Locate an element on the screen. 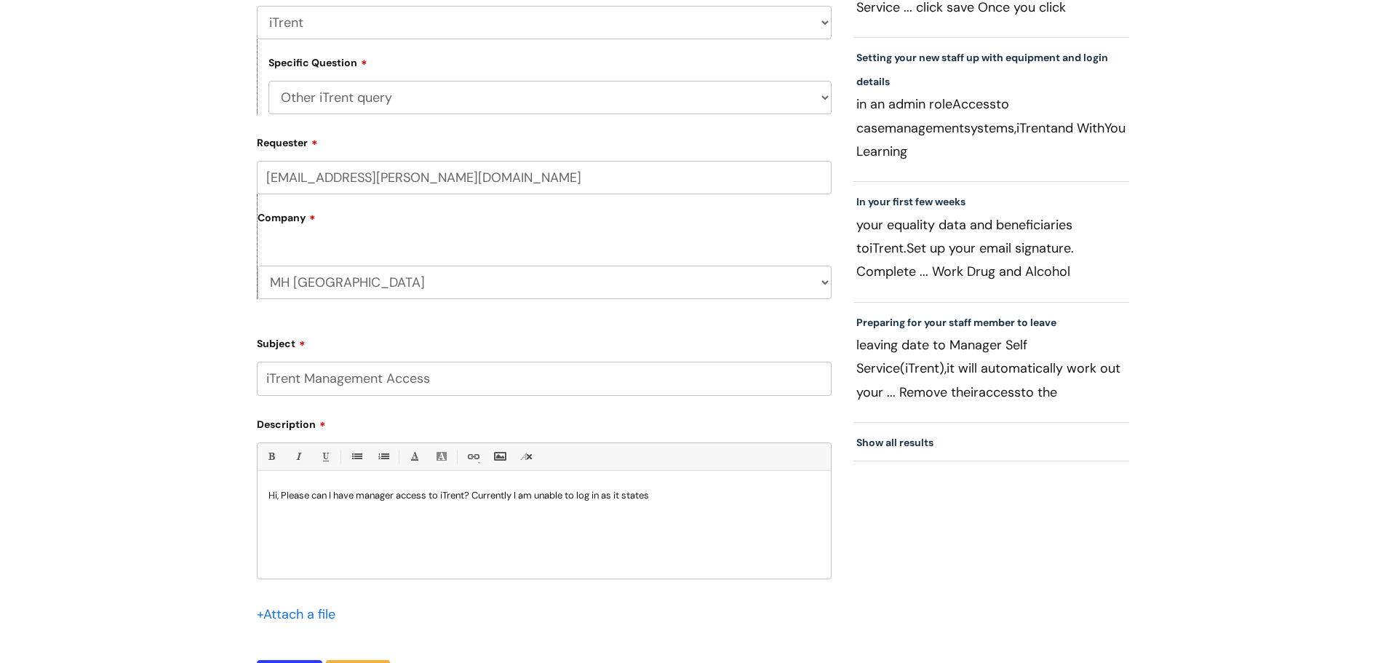 This screenshot has width=1386, height=663. a: Underline(Ctrl-U) is located at coordinates (325, 456).